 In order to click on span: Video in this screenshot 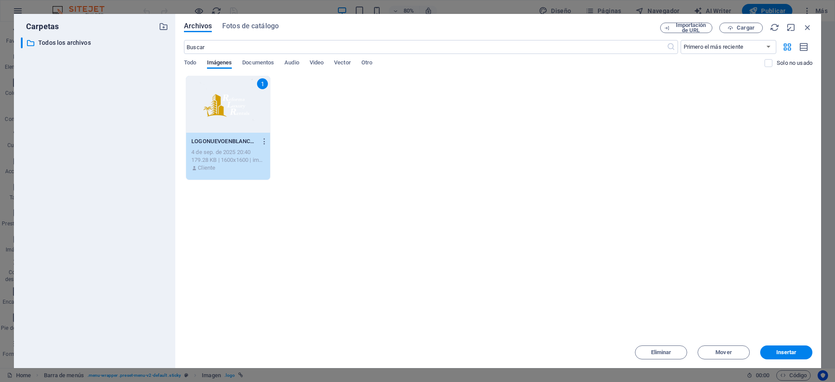, I will do `click(316, 63)`.